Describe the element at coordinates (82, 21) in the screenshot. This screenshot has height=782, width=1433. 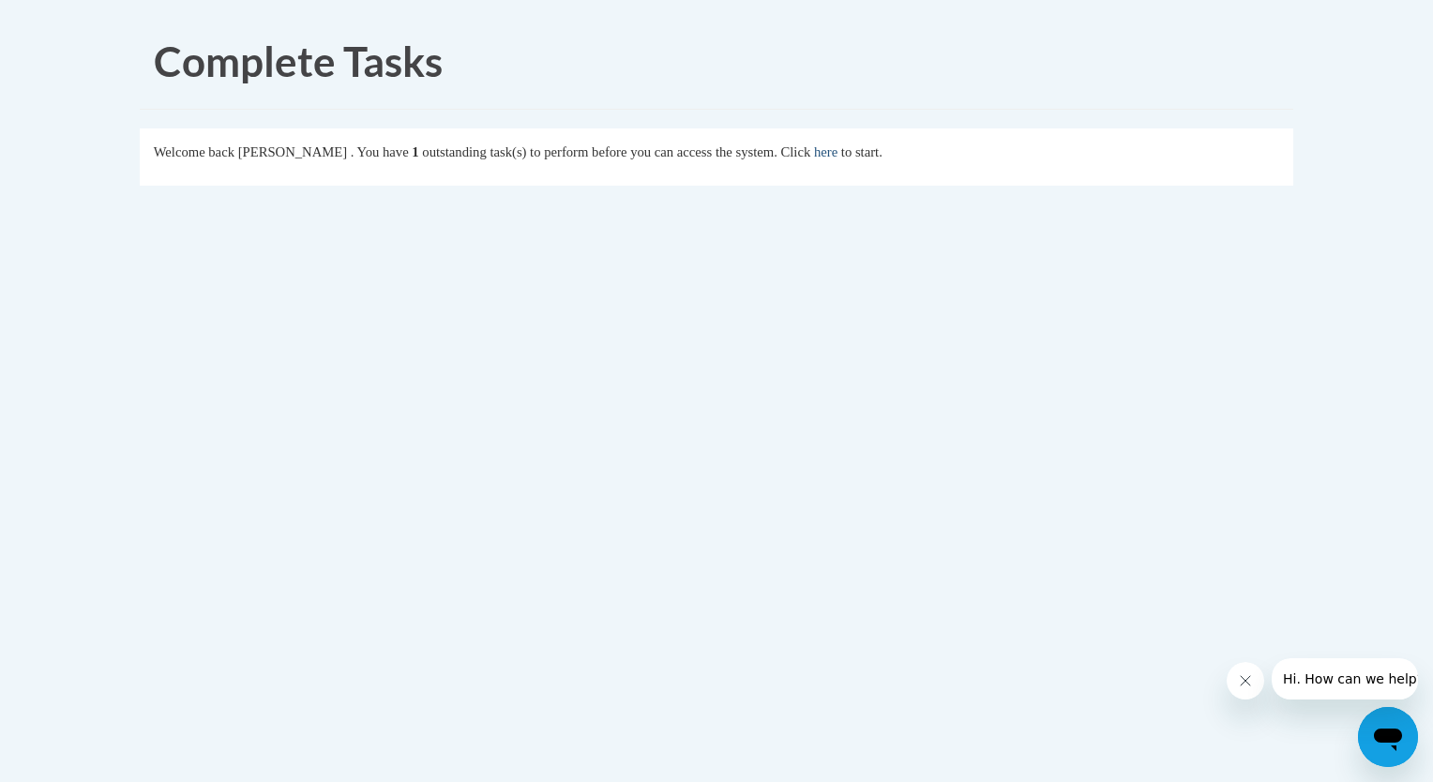
I see `span: Hi. How can we help?` at that location.